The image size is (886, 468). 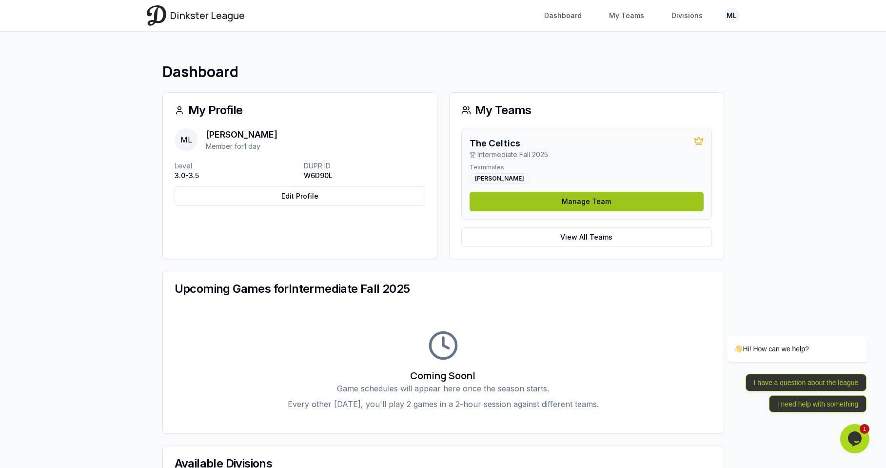 What do you see at coordinates (587, 237) in the screenshot?
I see `a: View All Teams` at bounding box center [587, 237].